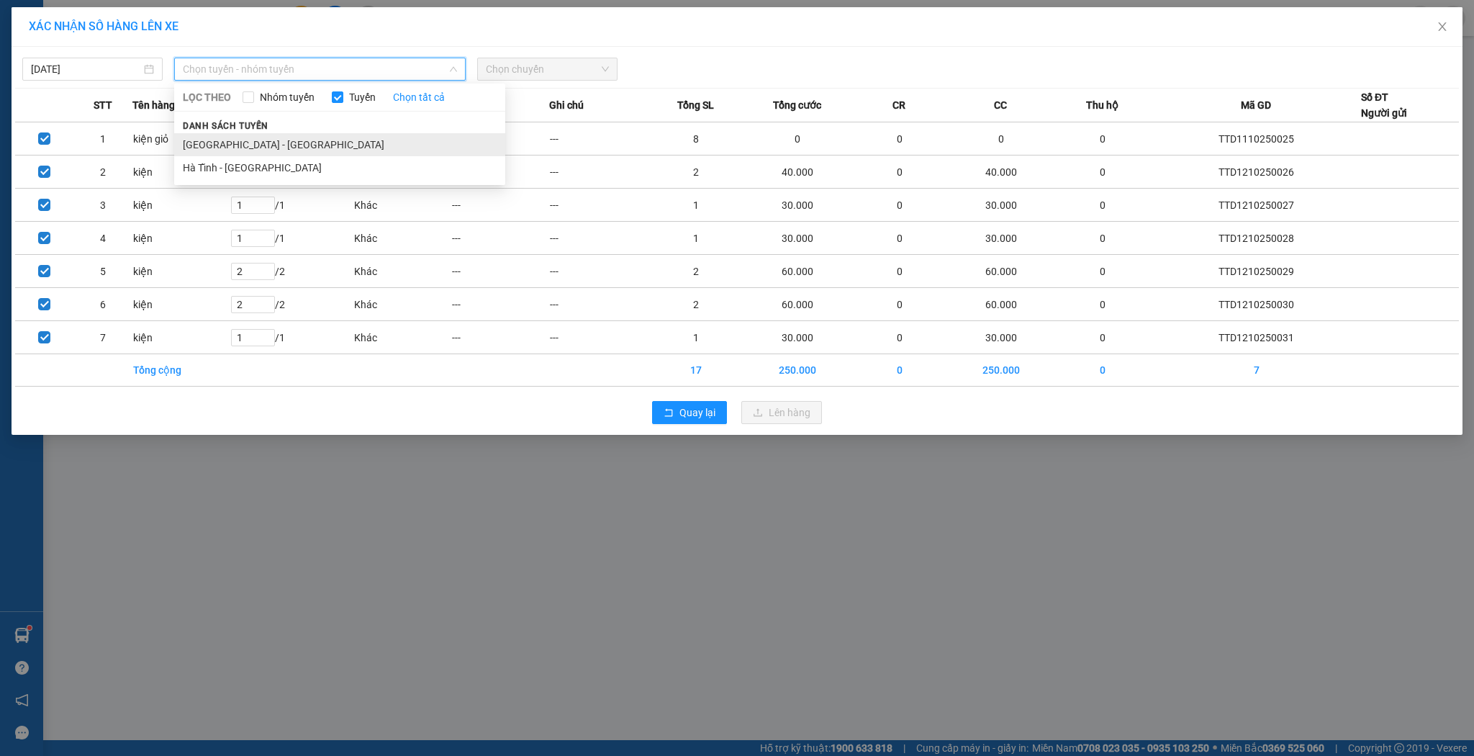  I want to click on td: 5, so click(104, 271).